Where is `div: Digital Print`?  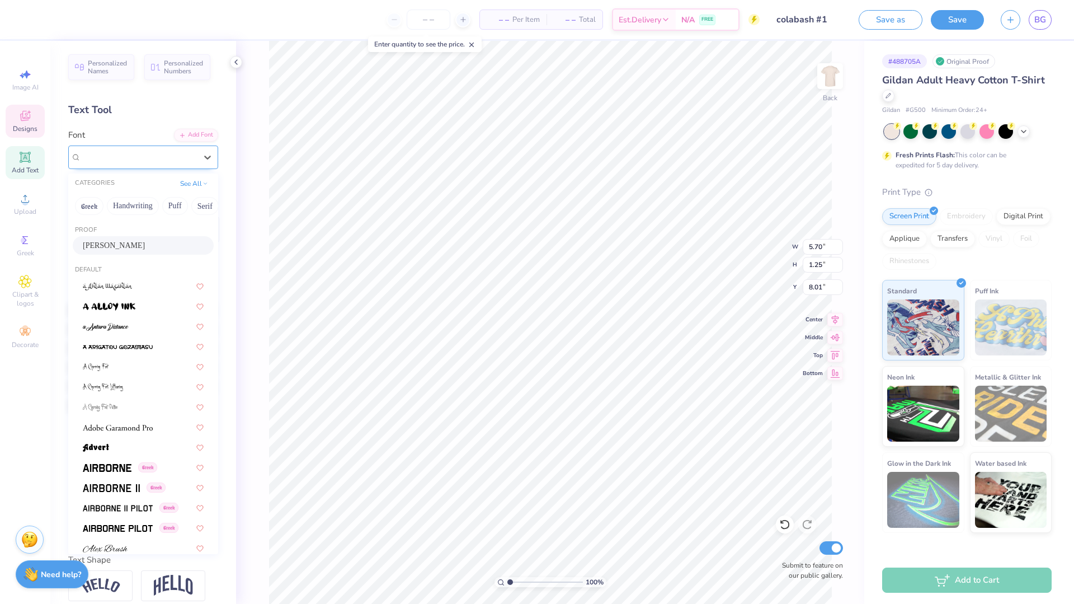 div: Digital Print is located at coordinates (1023, 217).